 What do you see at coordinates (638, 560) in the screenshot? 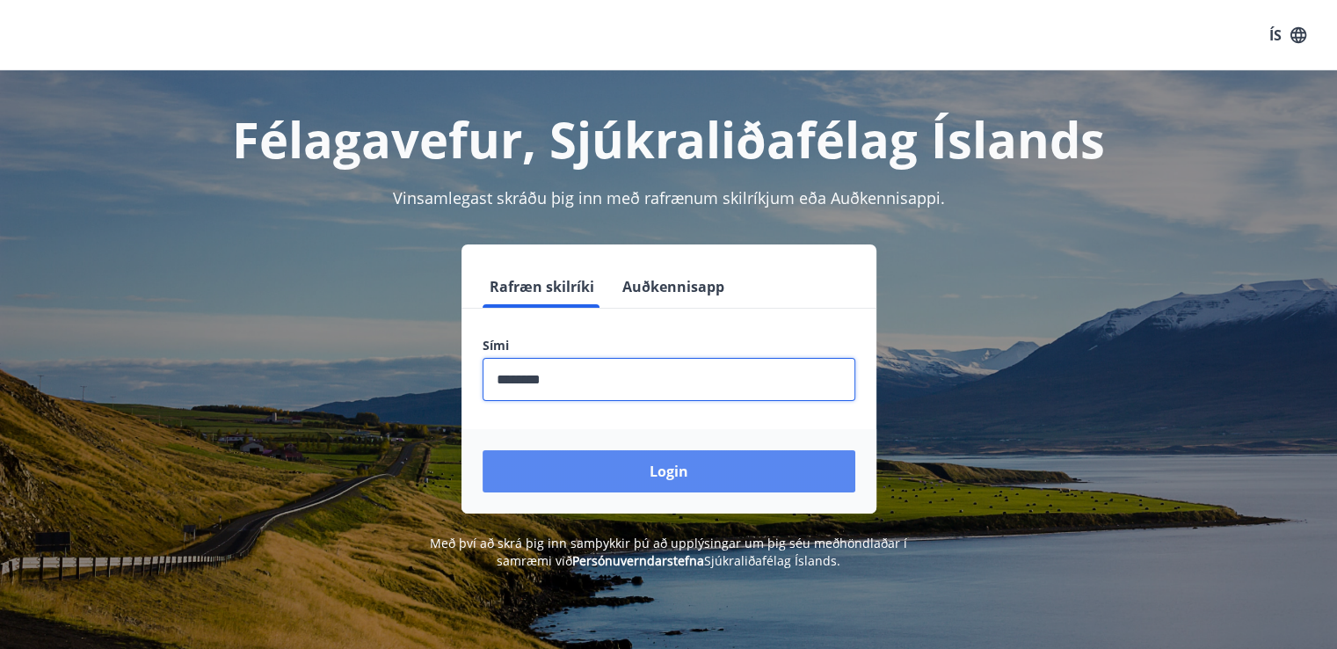
I see `a: Persónuverndarstefna` at bounding box center [638, 560].